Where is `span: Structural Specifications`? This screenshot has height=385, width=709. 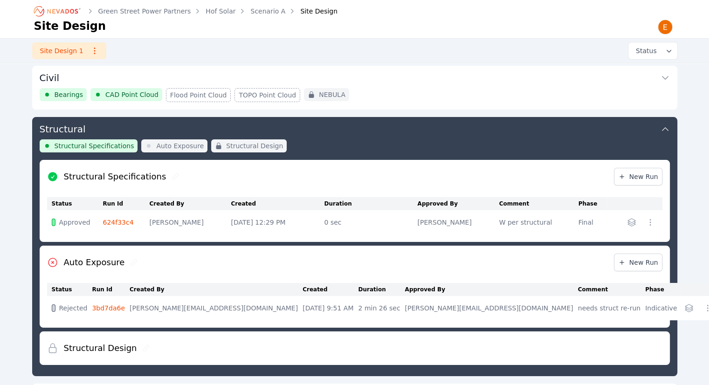 span: Structural Specifications is located at coordinates (94, 146).